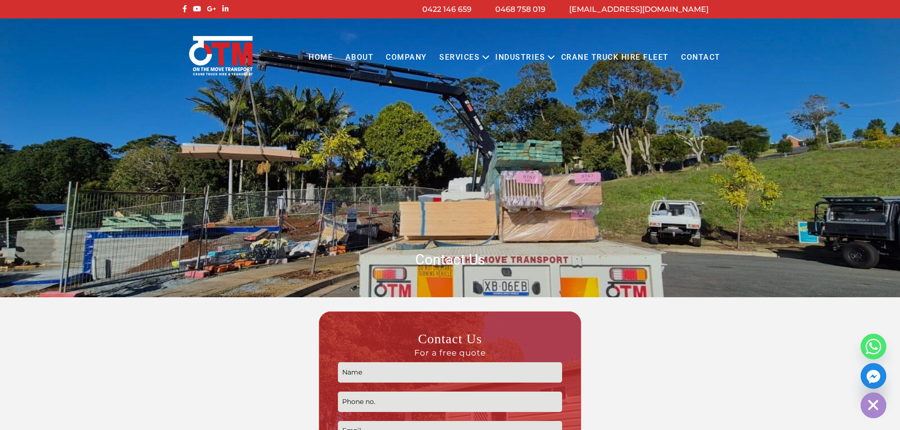 The height and width of the screenshot is (430, 900). What do you see at coordinates (450, 259) in the screenshot?
I see `h1: Contact Us` at bounding box center [450, 259].